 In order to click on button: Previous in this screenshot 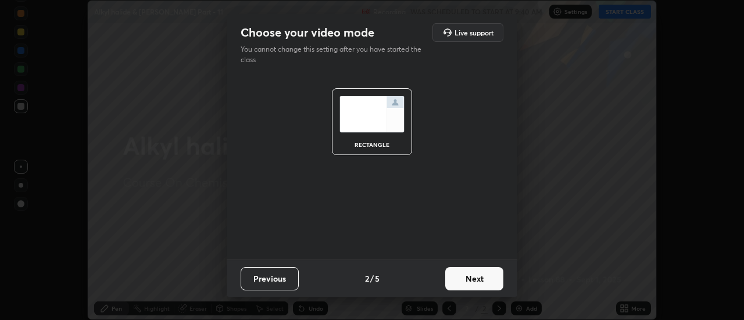, I will do `click(270, 279)`.